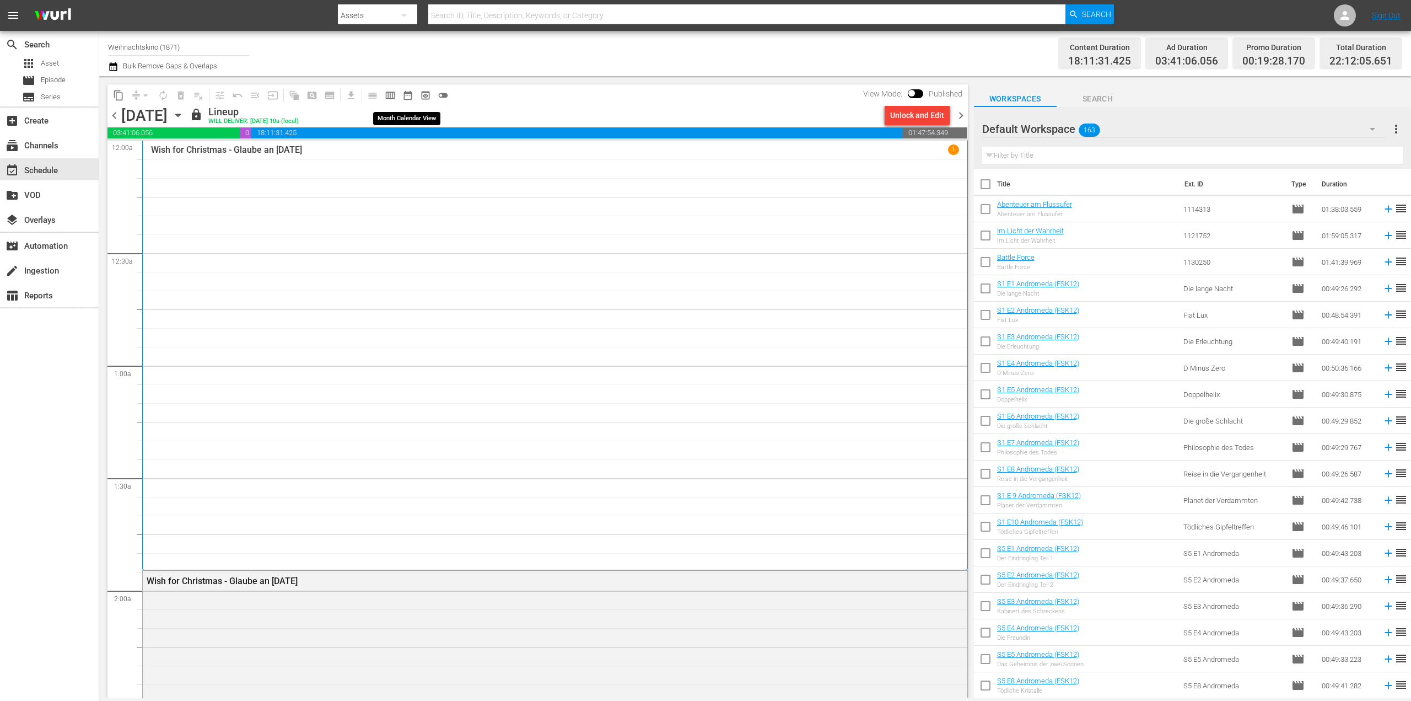 Image resolution: width=1411 pixels, height=701 pixels. What do you see at coordinates (1187, 47) in the screenshot?
I see `div: Ad Duration` at bounding box center [1187, 47].